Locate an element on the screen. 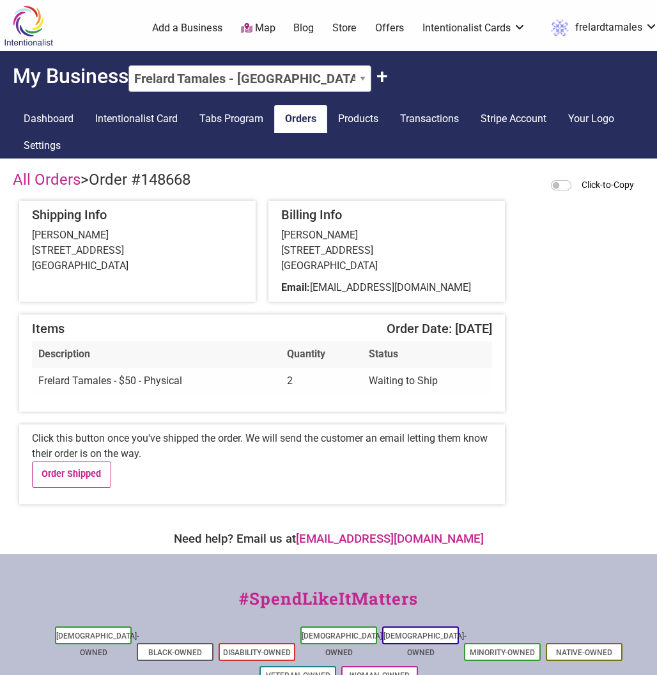 This screenshot has width=657, height=675. label: Click-to-Copy is located at coordinates (608, 185).